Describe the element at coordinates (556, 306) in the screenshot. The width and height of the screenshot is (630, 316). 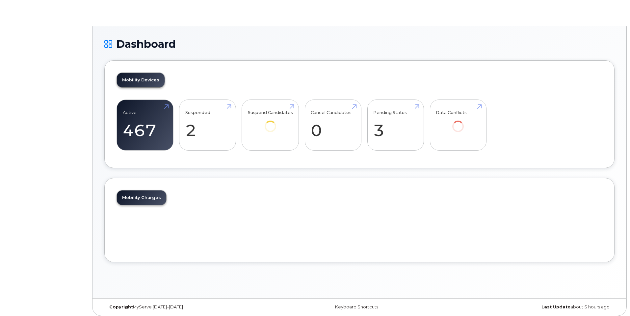
I see `strong: Last Update` at that location.